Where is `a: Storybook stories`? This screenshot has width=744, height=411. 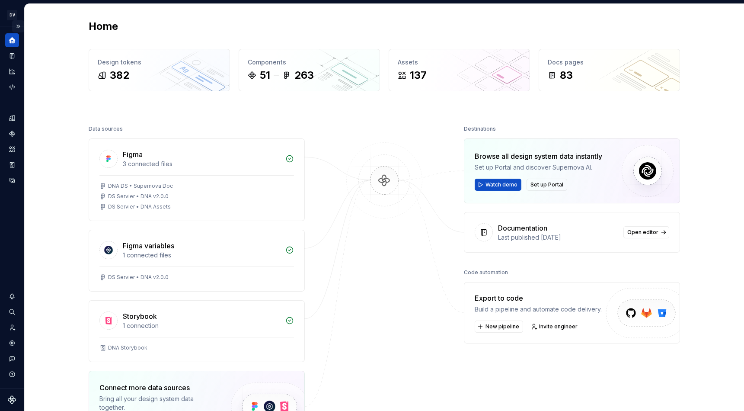 a: Storybook stories is located at coordinates (12, 165).